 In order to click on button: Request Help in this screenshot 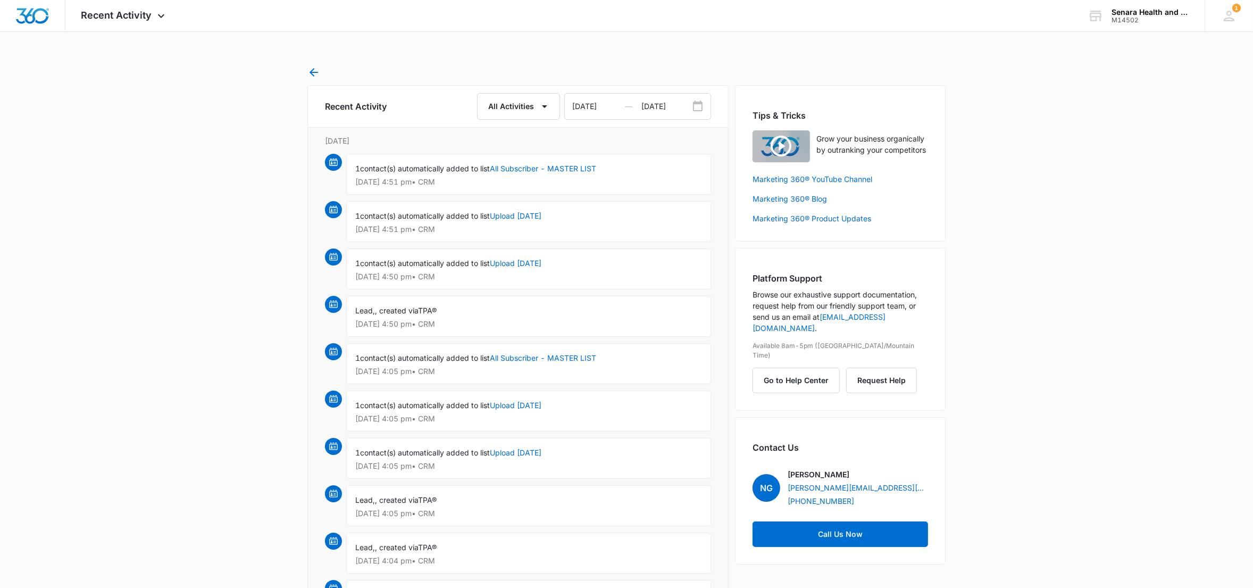, I will do `click(881, 380)`.